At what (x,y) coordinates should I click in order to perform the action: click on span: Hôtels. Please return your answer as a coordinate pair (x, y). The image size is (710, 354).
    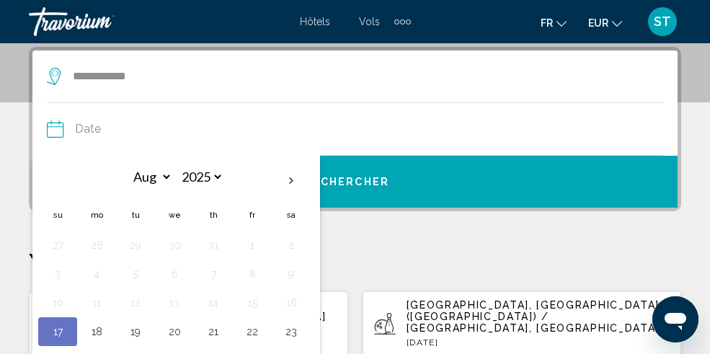
    Looking at the image, I should click on (315, 22).